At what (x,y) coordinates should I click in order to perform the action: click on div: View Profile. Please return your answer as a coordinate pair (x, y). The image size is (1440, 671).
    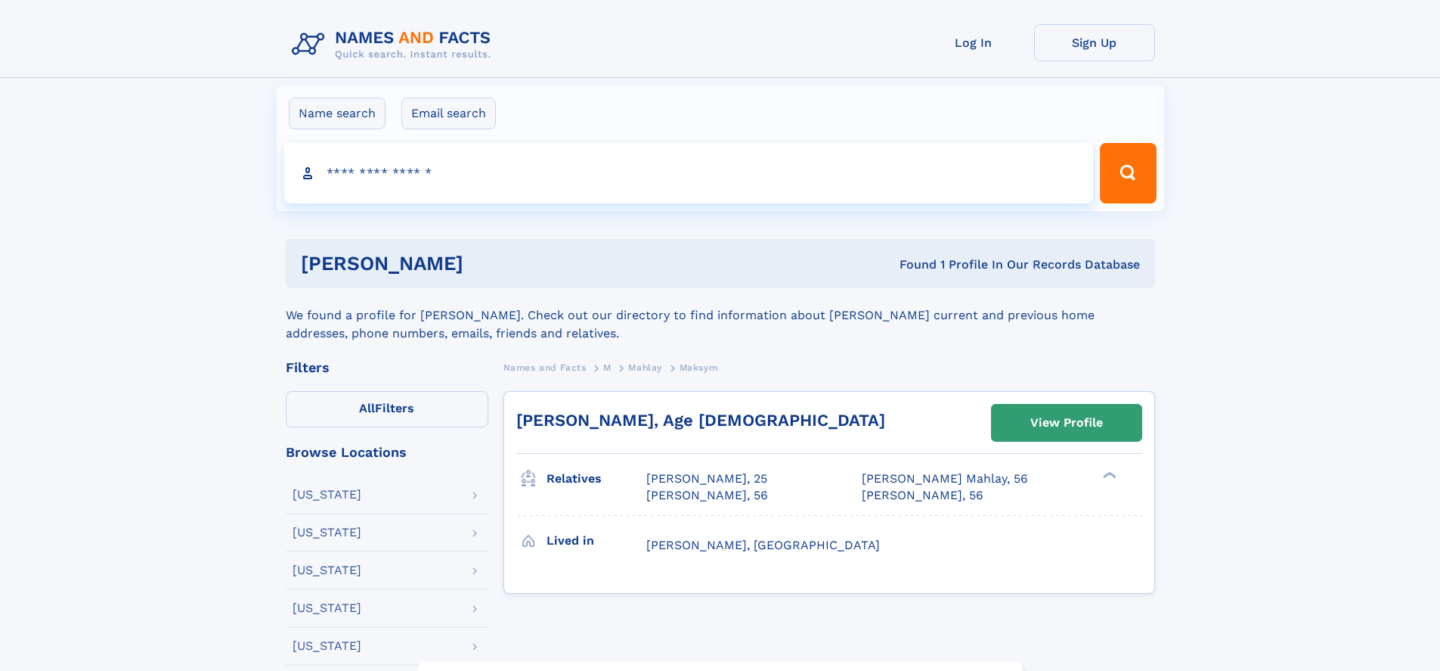
    Looking at the image, I should click on (1067, 423).